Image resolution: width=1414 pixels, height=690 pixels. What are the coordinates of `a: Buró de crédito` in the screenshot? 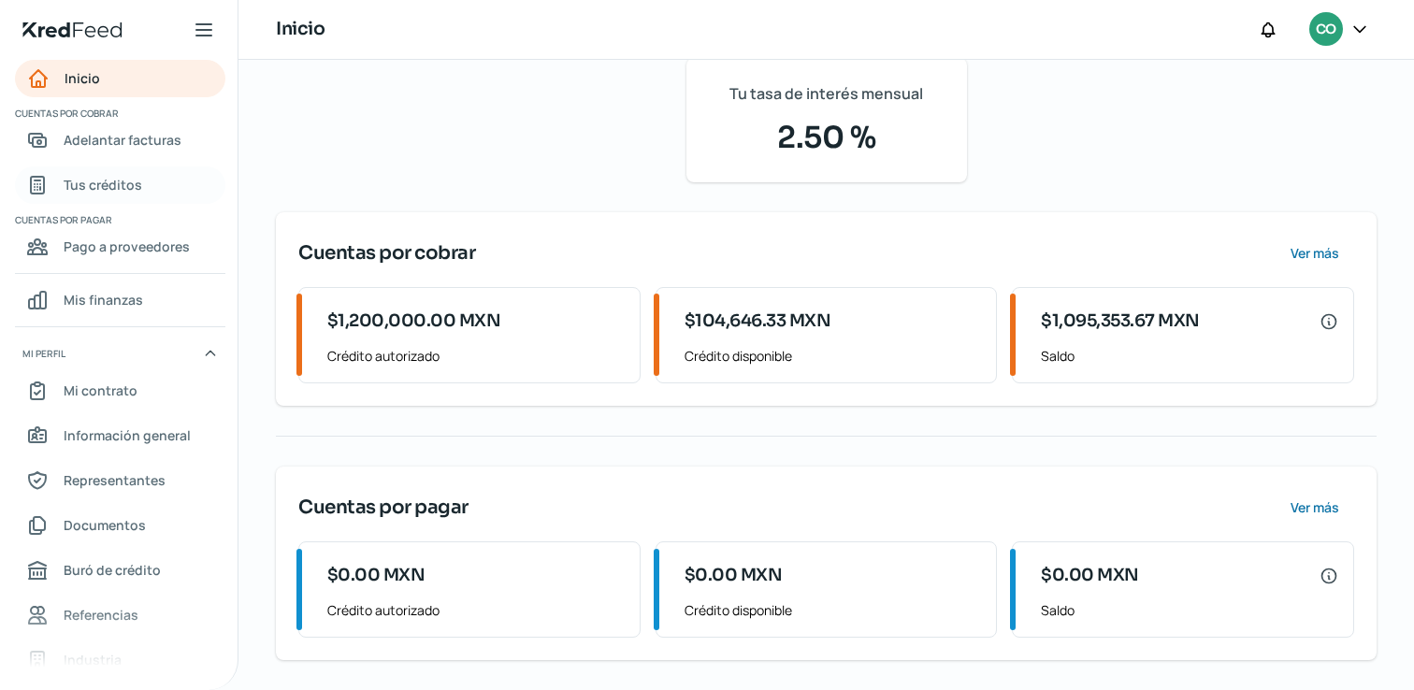 It's located at (120, 571).